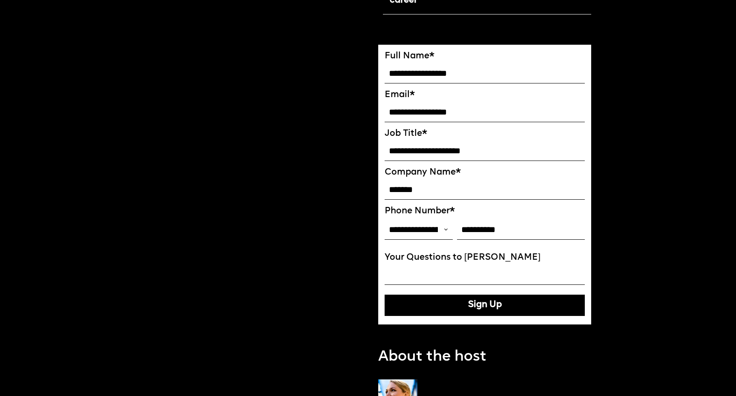 The width and height of the screenshot is (736, 396). I want to click on label: Email, so click(485, 95).